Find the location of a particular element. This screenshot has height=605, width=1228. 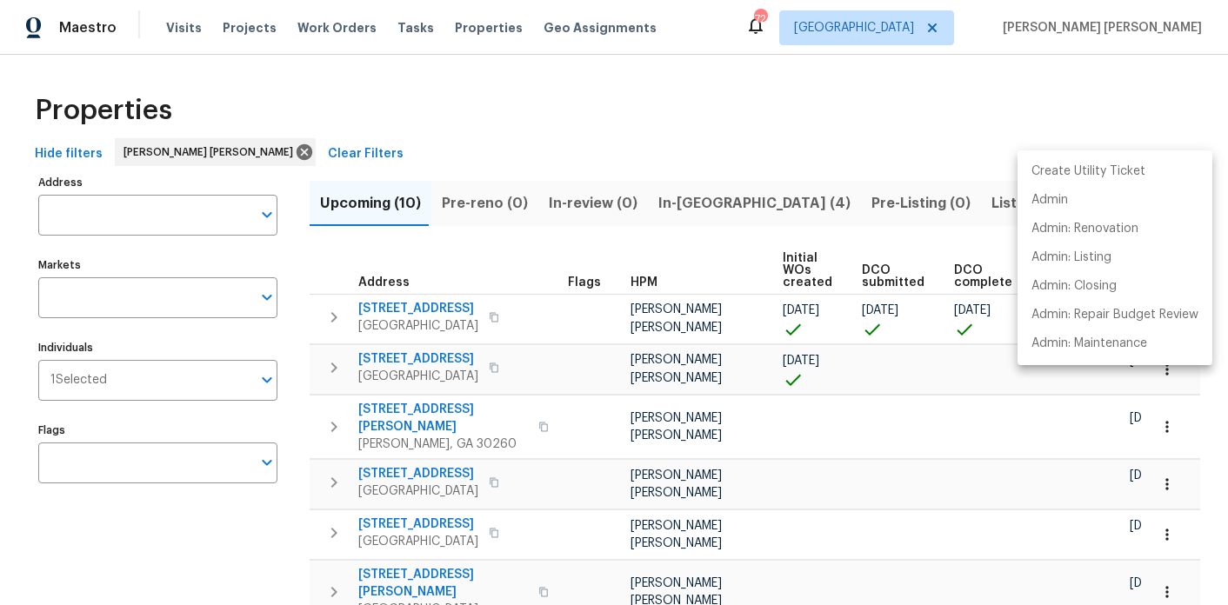

p: Admin: Renovation is located at coordinates (1085, 229).